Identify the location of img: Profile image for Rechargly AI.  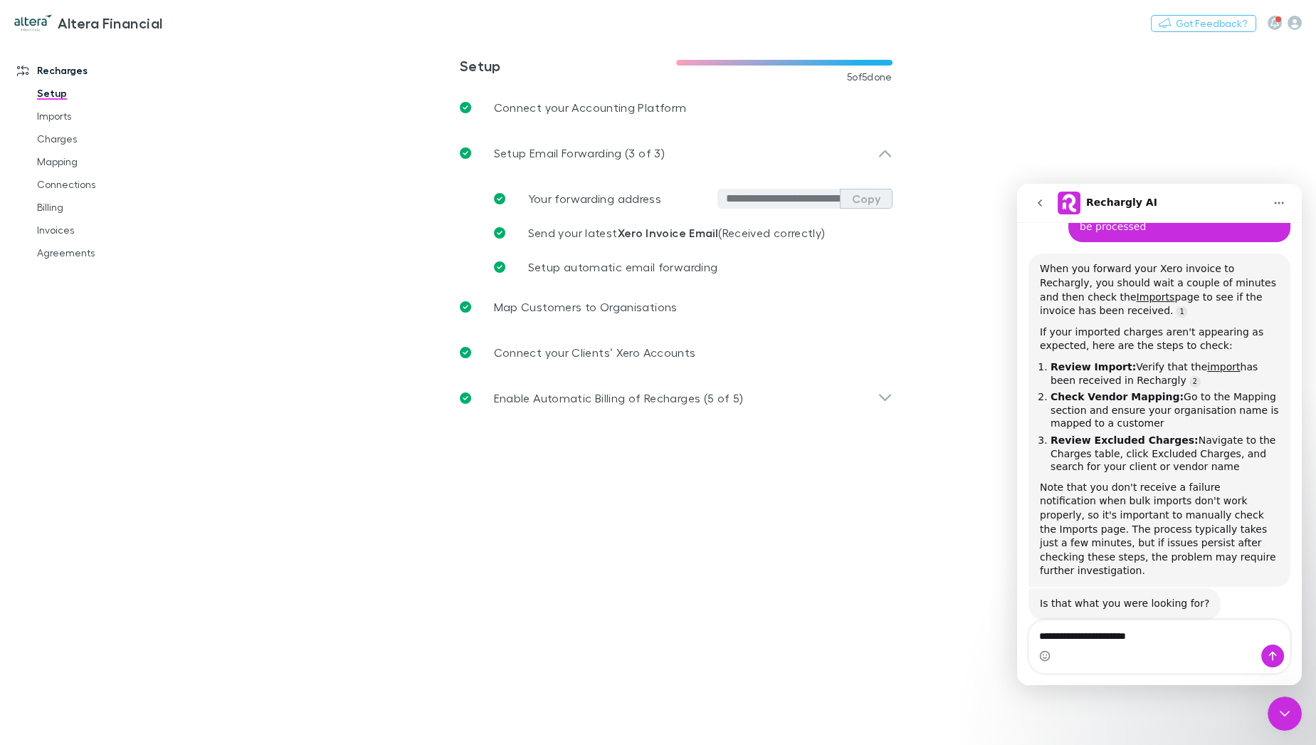
(52, 19).